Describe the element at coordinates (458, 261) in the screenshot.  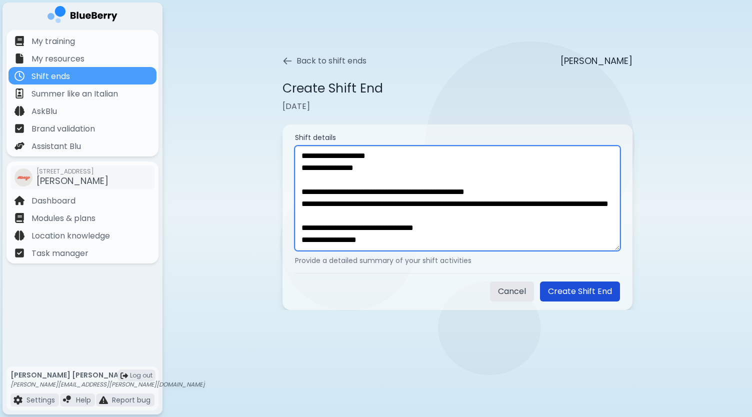
I see `p: Provide a detailed summary of your shift activities` at that location.